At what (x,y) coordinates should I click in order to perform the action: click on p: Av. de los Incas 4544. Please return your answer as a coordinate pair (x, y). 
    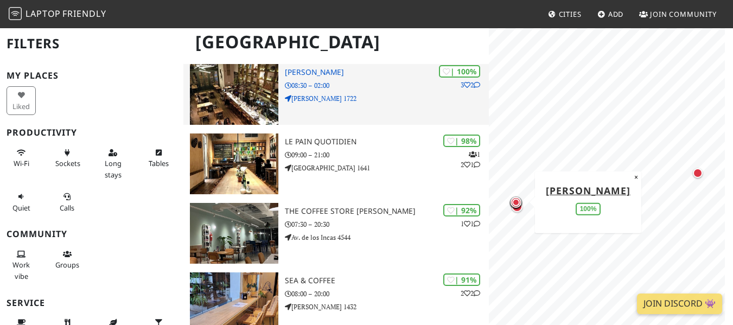
    Looking at the image, I should click on (386, 237).